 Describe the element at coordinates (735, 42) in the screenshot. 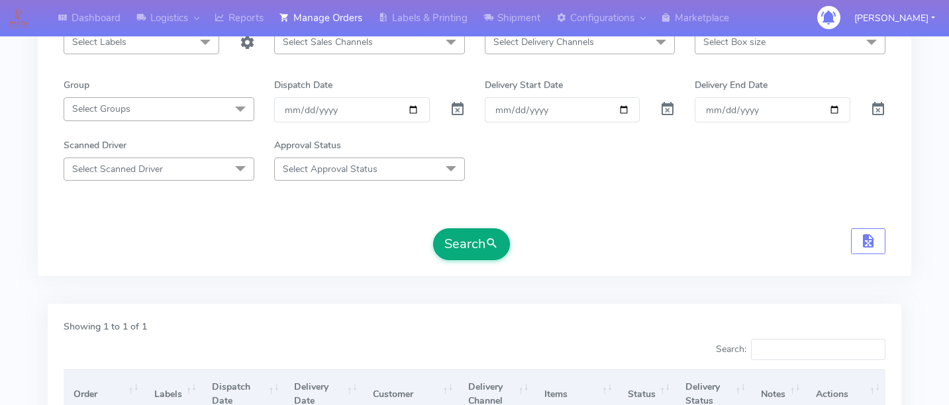

I see `span: Select Box size` at that location.